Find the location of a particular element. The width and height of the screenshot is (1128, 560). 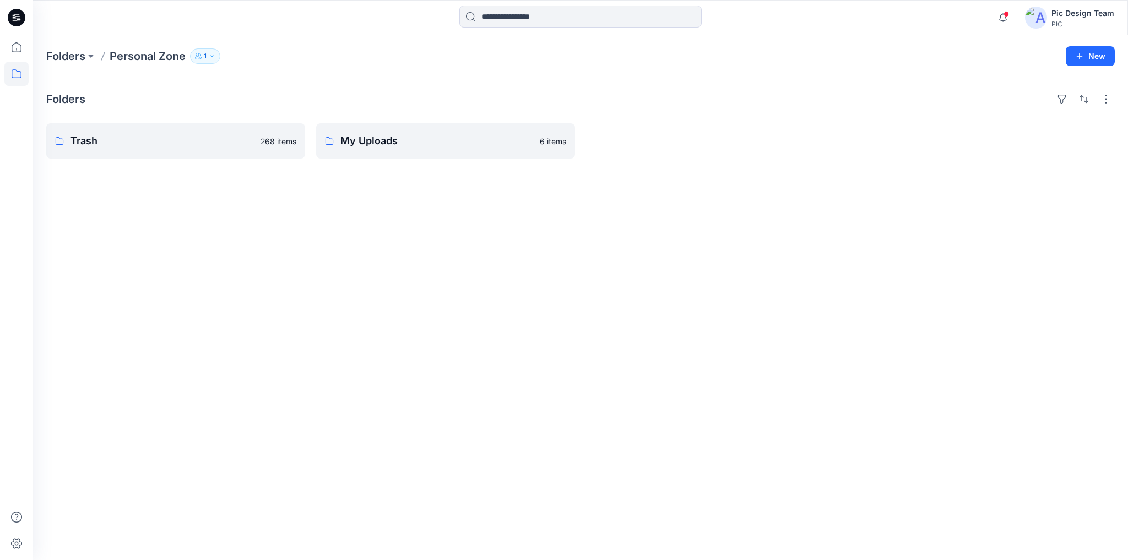

img: avatar is located at coordinates (1036, 18).